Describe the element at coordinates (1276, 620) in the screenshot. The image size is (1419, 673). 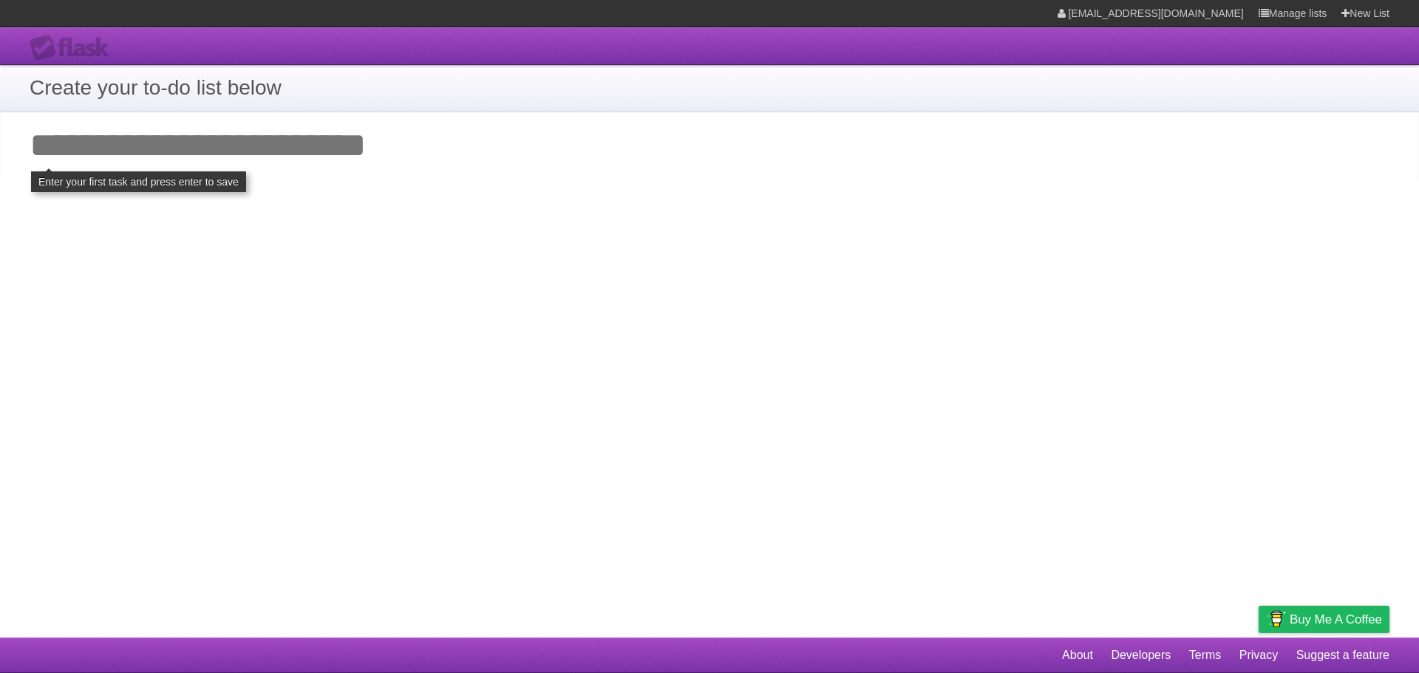
I see `img: Buy me a coffee` at that location.